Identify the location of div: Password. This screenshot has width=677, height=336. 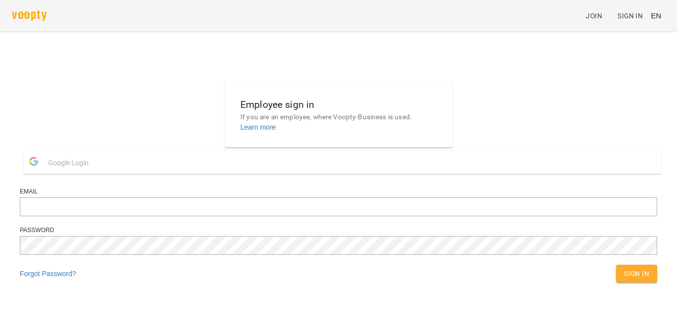
(338, 230).